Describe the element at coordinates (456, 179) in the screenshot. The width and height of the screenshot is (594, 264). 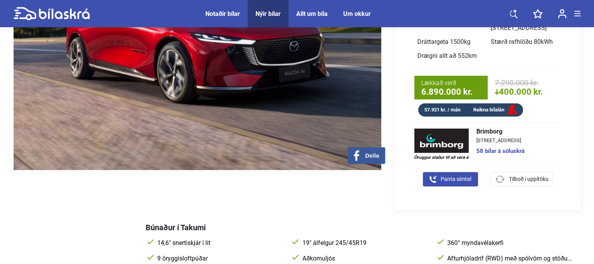
I see `span: Panta símtal` at that location.